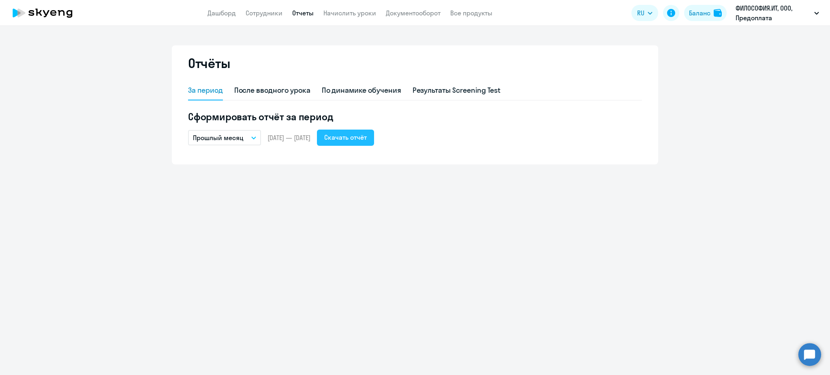 This screenshot has width=830, height=375. I want to click on a: Балансbalance, so click(705, 13).